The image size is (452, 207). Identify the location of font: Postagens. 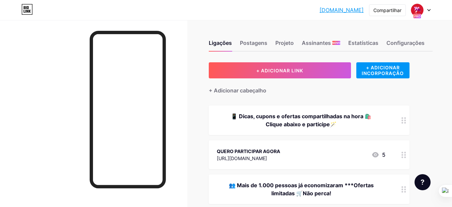
(254, 43).